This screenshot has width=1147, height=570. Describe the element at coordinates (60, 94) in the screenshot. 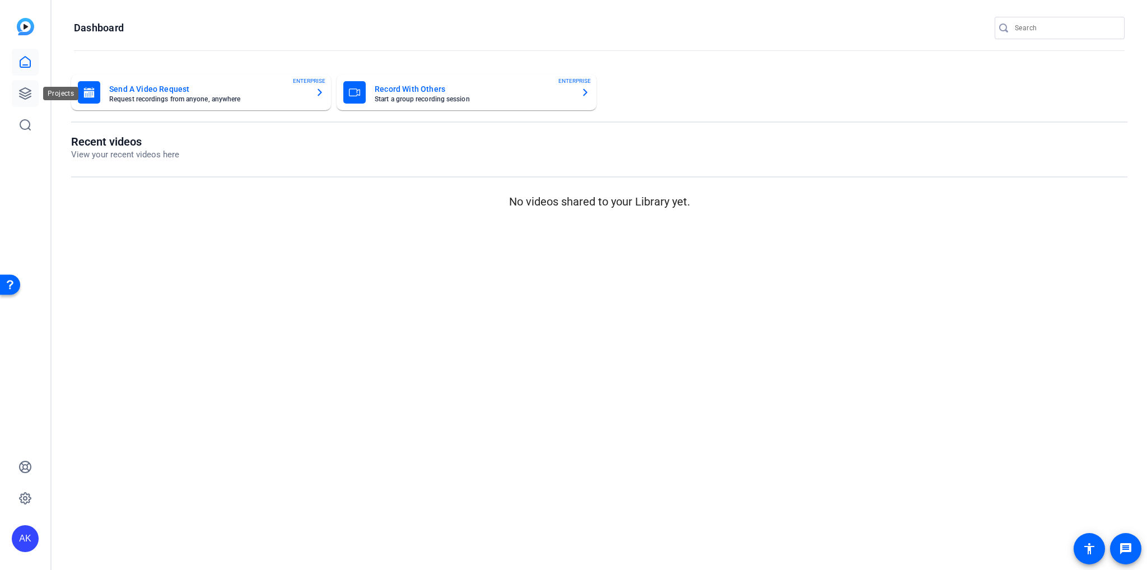

I see `div: Projects` at that location.